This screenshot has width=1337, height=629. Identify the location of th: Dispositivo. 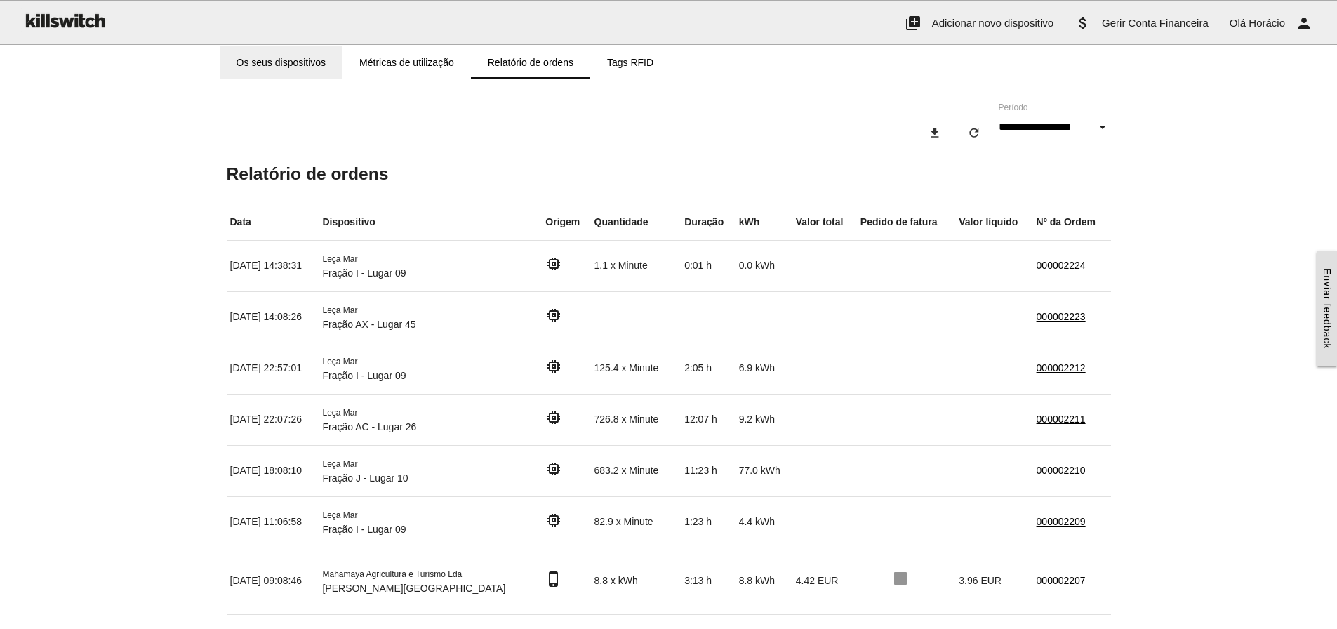
(430, 222).